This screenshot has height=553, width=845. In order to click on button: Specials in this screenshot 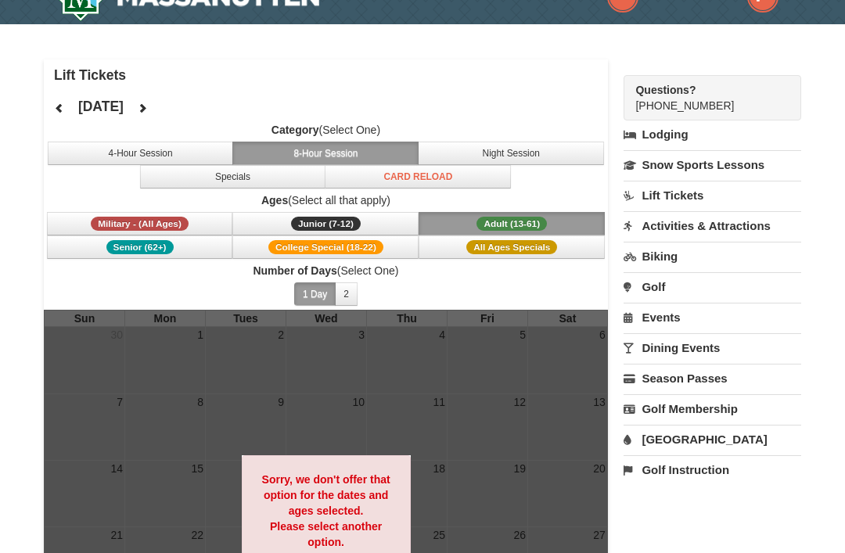, I will do `click(233, 177)`.